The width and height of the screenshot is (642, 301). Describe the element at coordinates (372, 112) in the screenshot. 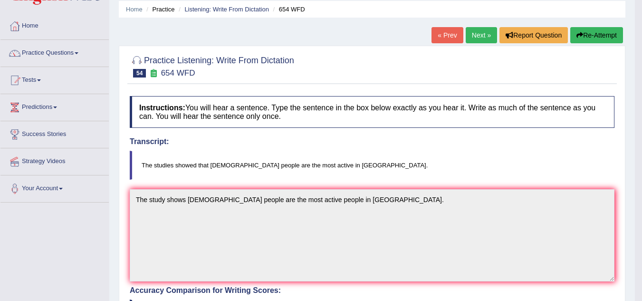

I see `h4: You will hear a sentence. Type the sentence in the box below exactly as you hear it. Write as muc...` at that location.